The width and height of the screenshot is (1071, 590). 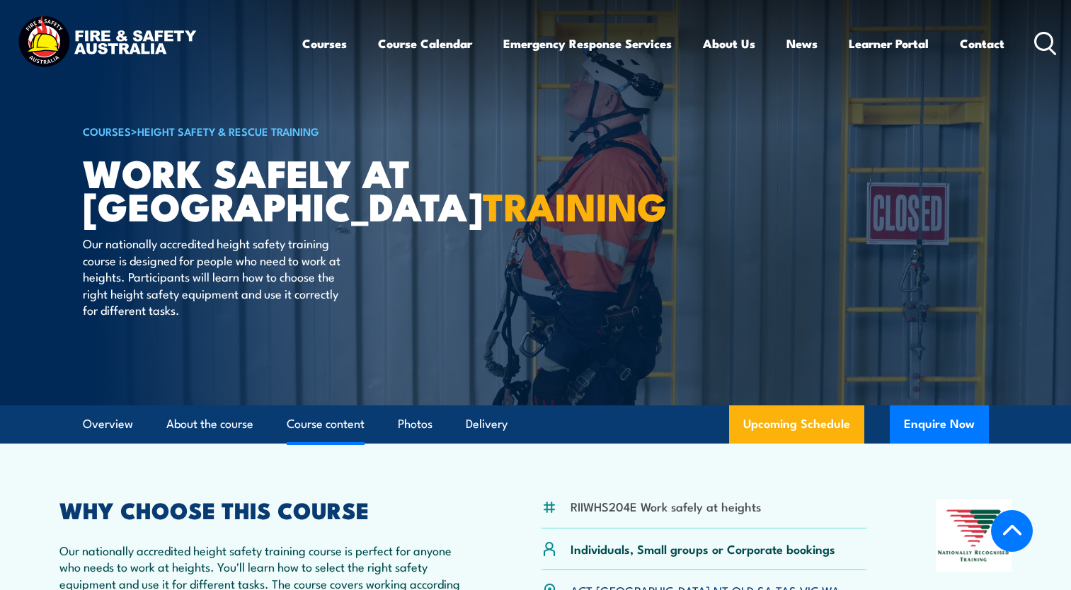 I want to click on a: Course content, so click(x=326, y=424).